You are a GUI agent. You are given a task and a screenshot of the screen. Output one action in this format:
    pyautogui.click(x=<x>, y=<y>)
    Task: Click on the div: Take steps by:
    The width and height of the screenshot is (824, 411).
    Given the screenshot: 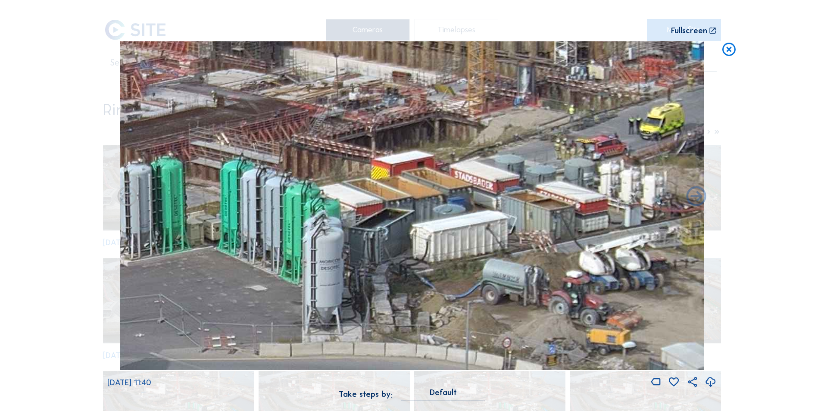 What is the action you would take?
    pyautogui.click(x=365, y=394)
    